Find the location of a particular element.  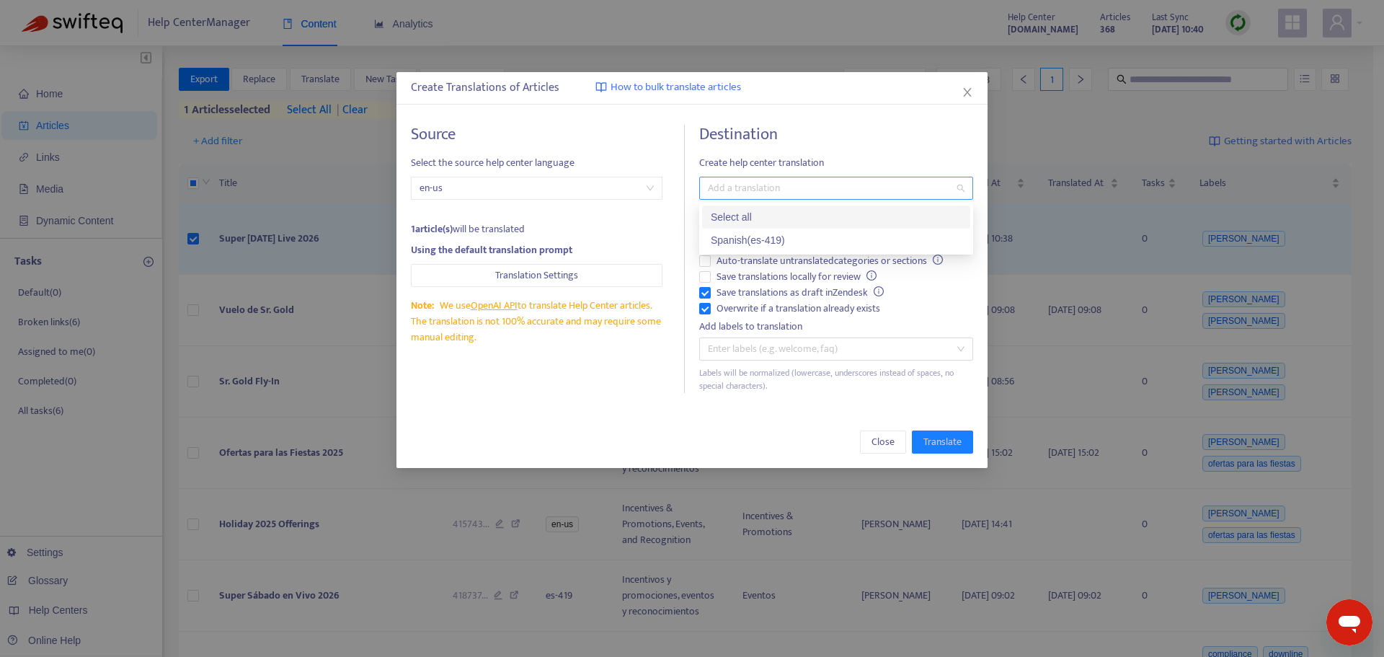

span: close is located at coordinates (967, 92).